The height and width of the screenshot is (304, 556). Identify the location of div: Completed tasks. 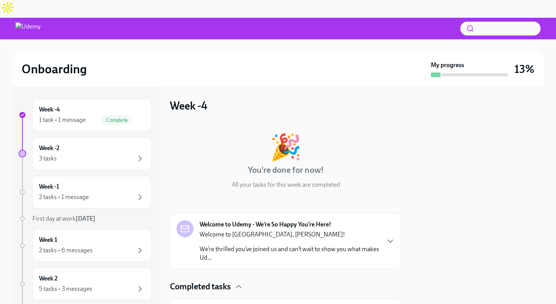
(286, 287).